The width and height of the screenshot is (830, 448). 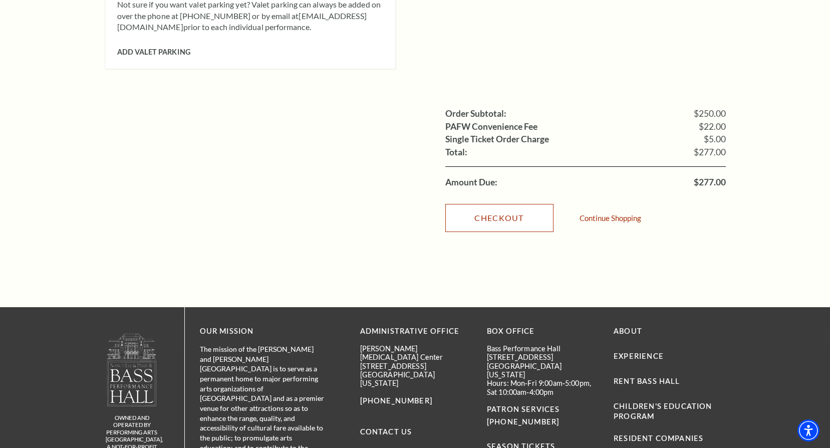 What do you see at coordinates (712, 127) in the screenshot?
I see `span: $22.00` at bounding box center [712, 127].